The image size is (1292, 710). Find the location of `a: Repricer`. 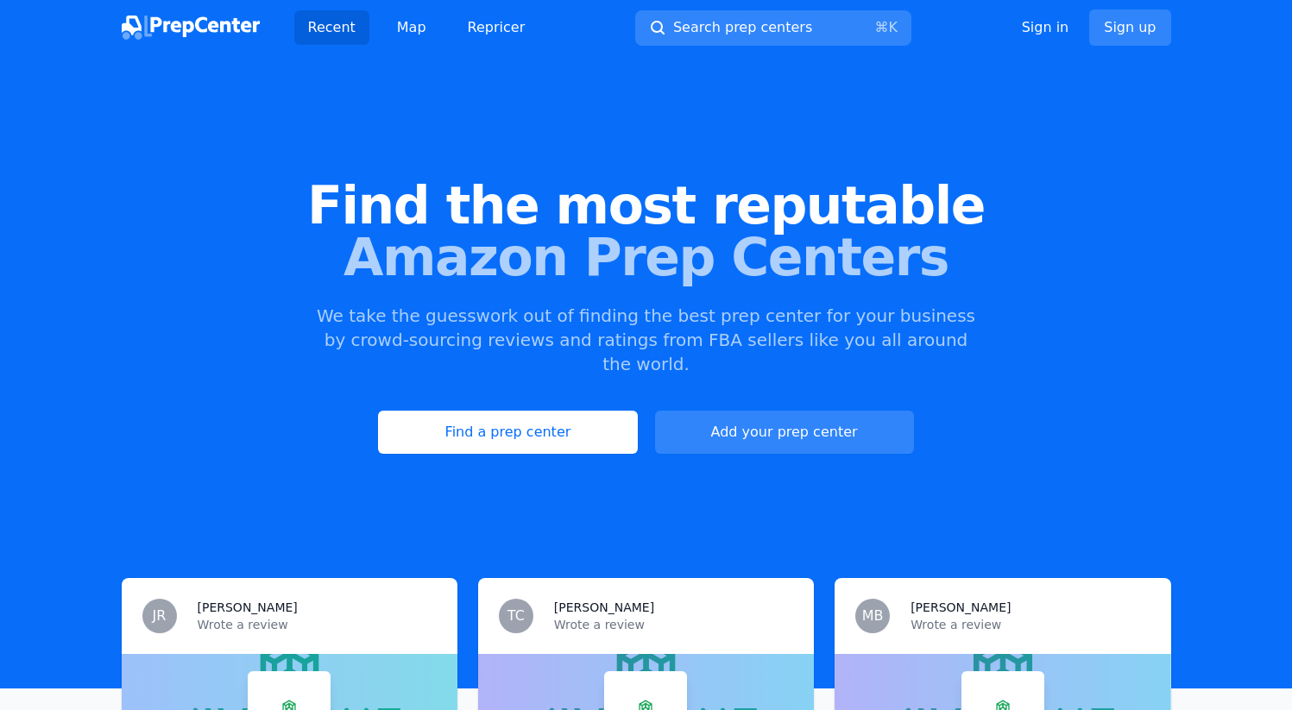

a: Repricer is located at coordinates (496, 28).